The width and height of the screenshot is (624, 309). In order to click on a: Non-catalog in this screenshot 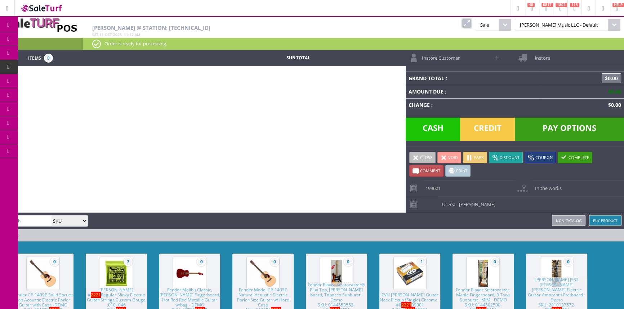, I will do `click(568, 221)`.